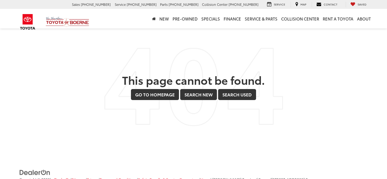 This screenshot has height=179, width=387. Describe the element at coordinates (164, 4) in the screenshot. I see `span: Parts` at that location.